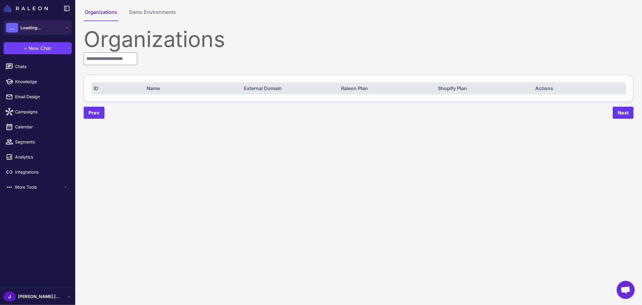  Describe the element at coordinates (626, 289) in the screenshot. I see `div: Open chat` at that location.